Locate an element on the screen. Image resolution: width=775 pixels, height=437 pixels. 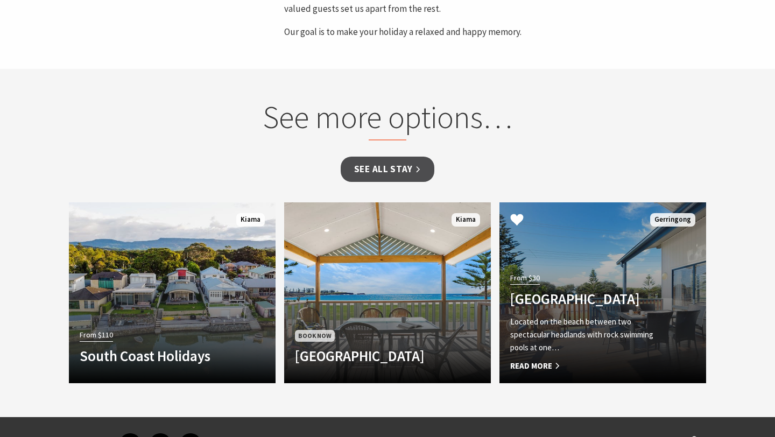
span: From $30 is located at coordinates (525, 278).